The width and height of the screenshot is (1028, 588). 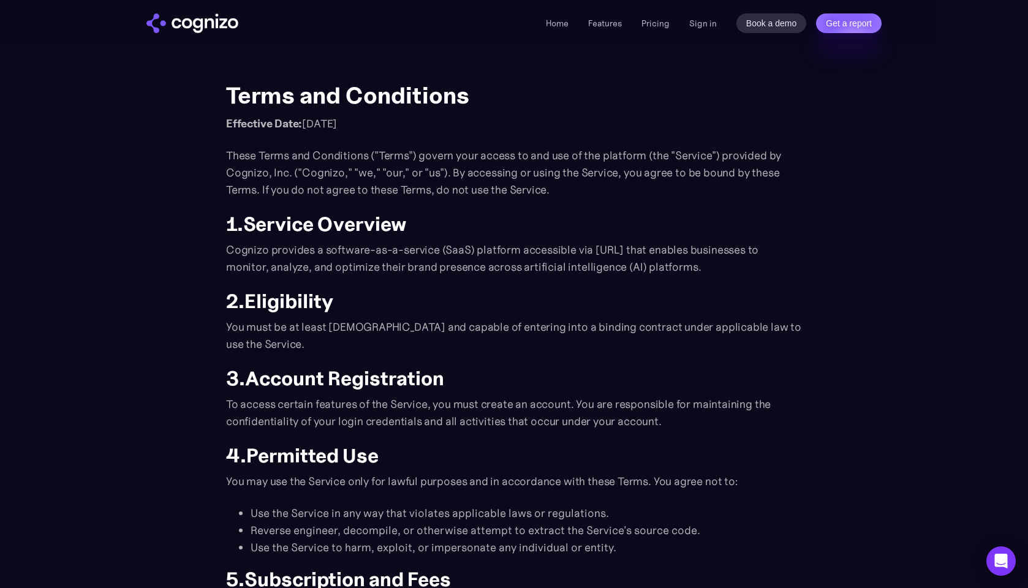 What do you see at coordinates (1001, 561) in the screenshot?
I see `div: Open Intercom Messenger` at bounding box center [1001, 561].